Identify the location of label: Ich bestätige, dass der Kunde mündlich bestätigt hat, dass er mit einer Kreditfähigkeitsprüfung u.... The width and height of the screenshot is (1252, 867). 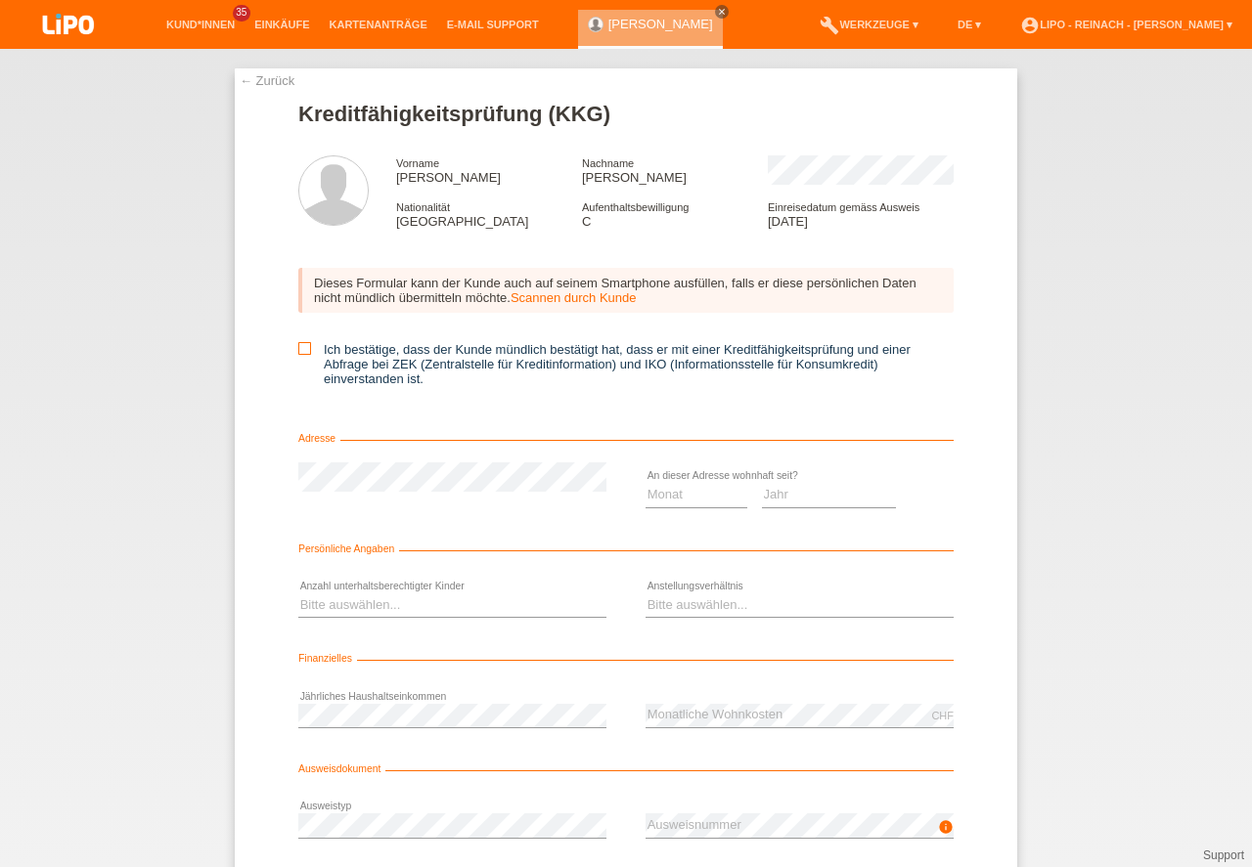
(626, 364).